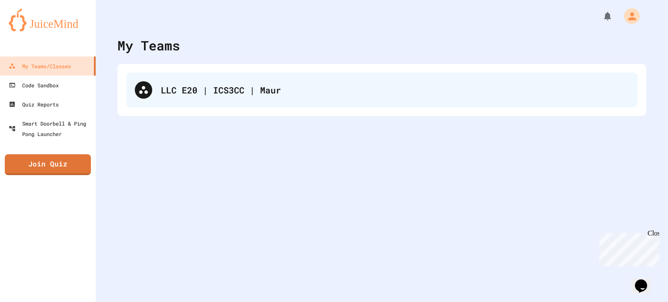 The image size is (668, 302). Describe the element at coordinates (32, 29) in the screenshot. I see `div: Chat with us now!Close` at that location.